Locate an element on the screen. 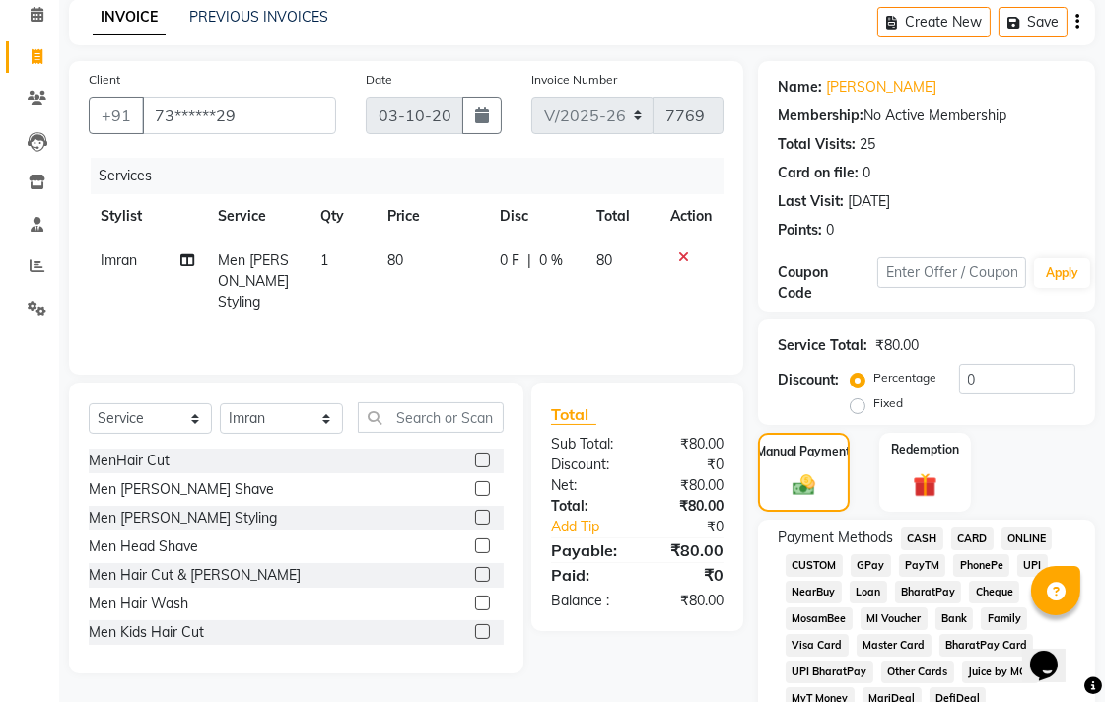 This screenshot has height=702, width=1105. div: Coupon Code is located at coordinates (827, 283).